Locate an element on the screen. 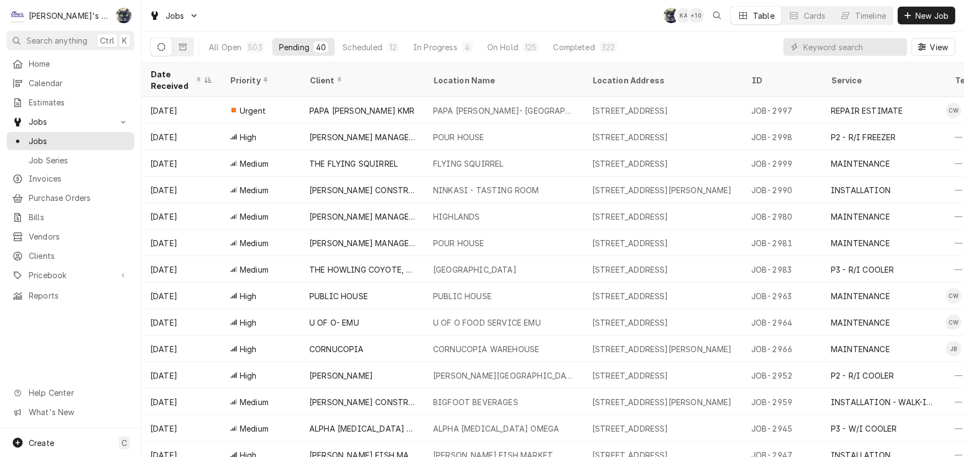 Image resolution: width=964 pixels, height=457 pixels. div: JB is located at coordinates (953, 349).